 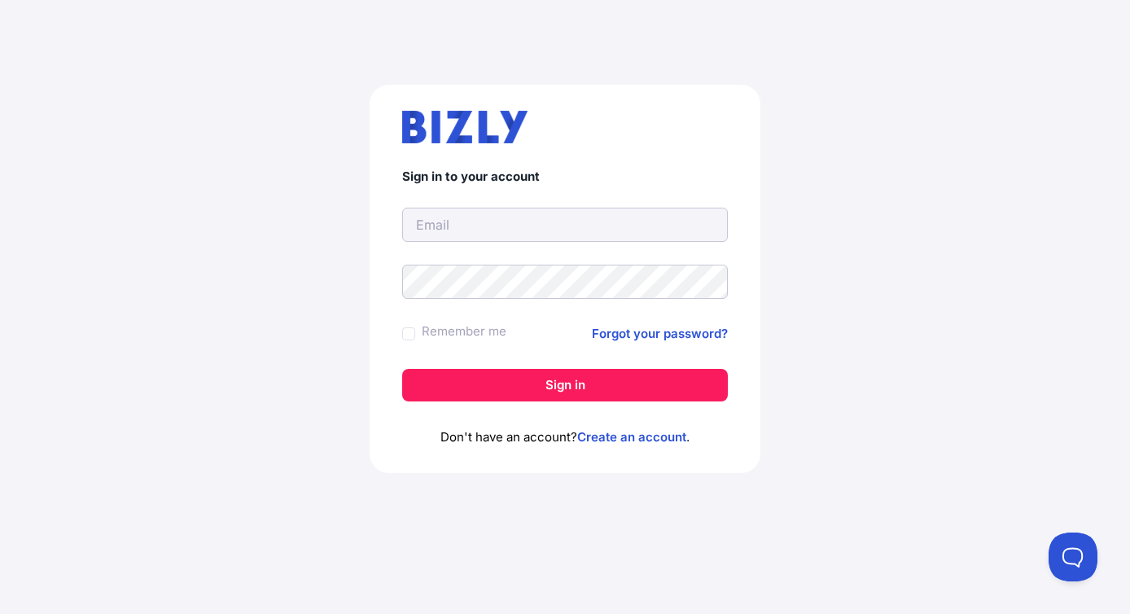 I want to click on img: bizly_logo.svg, so click(x=465, y=127).